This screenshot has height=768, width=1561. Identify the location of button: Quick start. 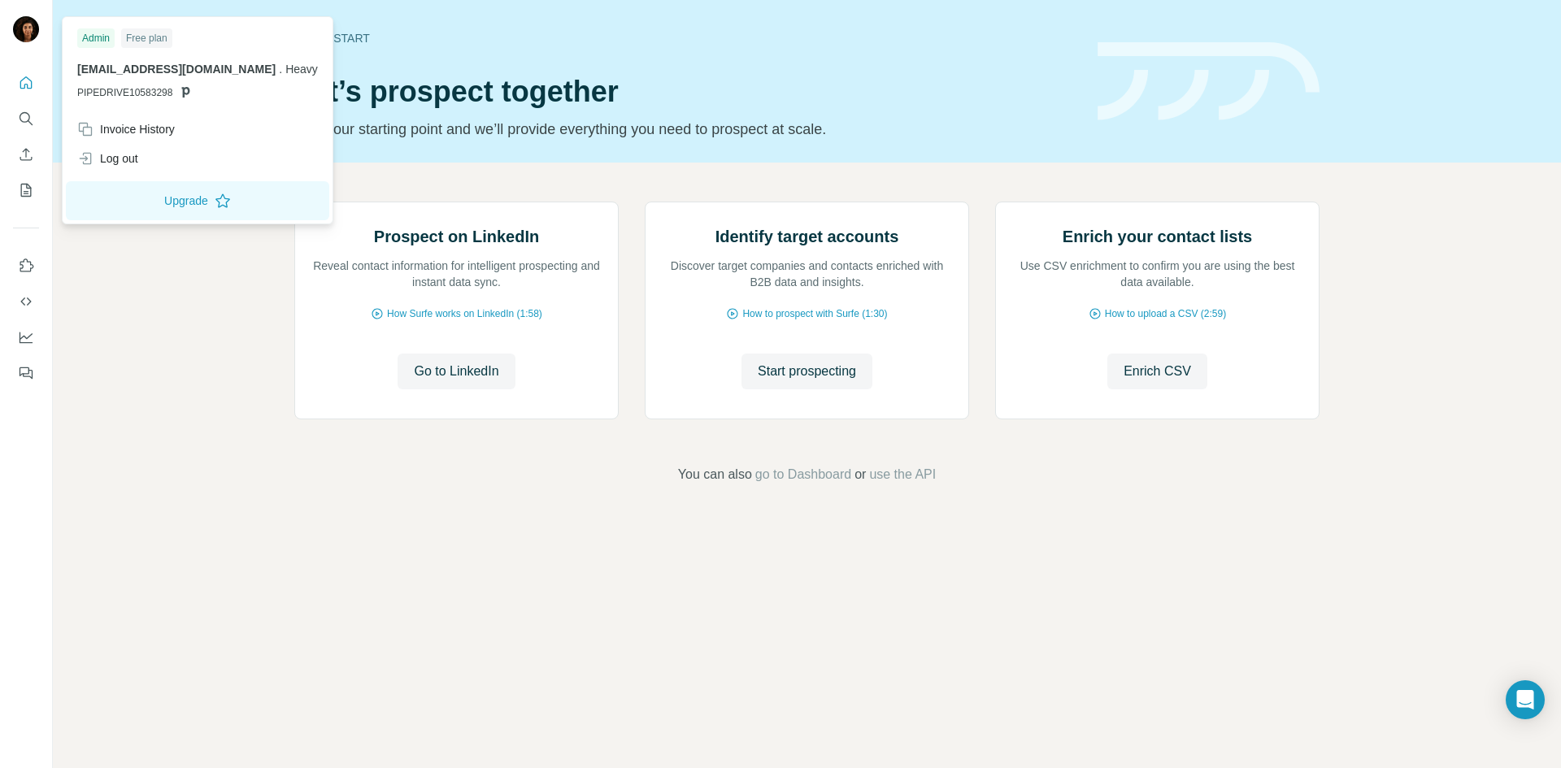
(26, 83).